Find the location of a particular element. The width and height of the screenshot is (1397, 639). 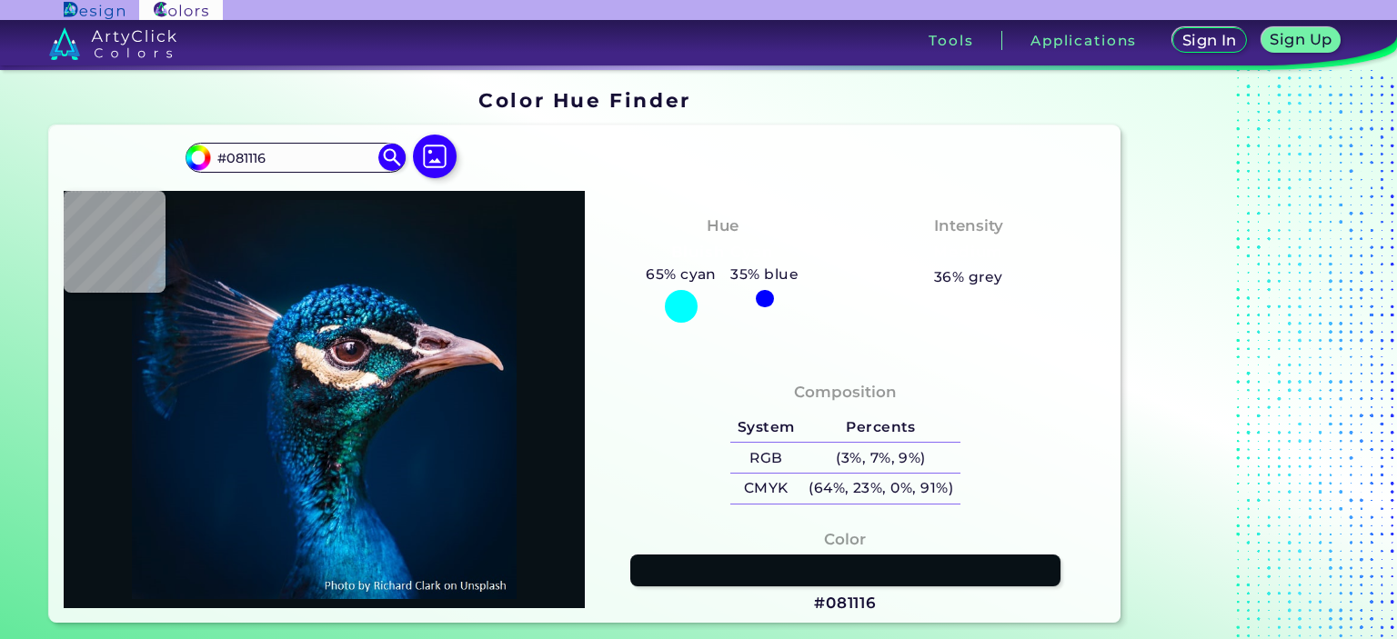

a: Sign Up is located at coordinates (1301, 40).